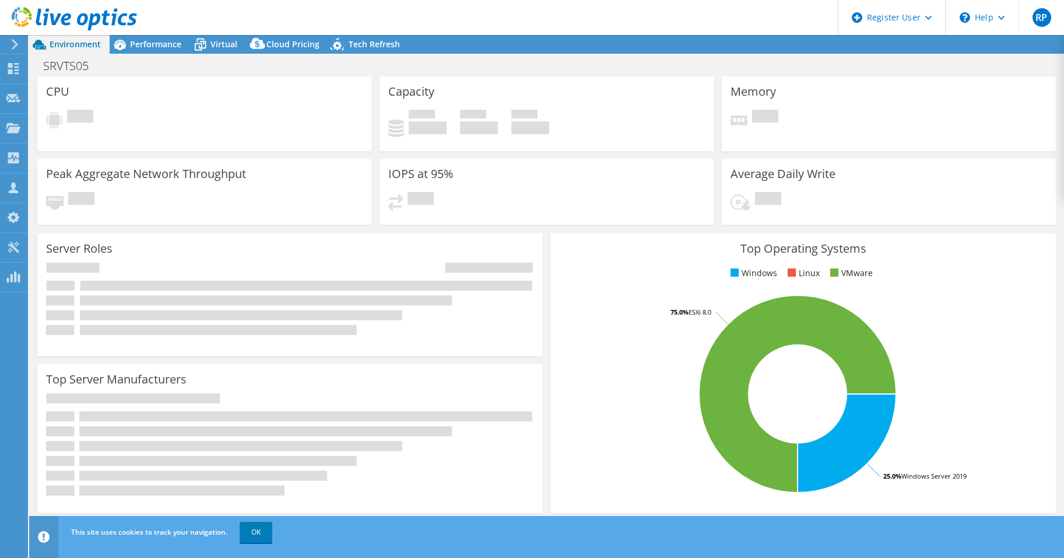 This screenshot has height=558, width=1064. I want to click on h3: Average Daily Write, so click(783, 174).